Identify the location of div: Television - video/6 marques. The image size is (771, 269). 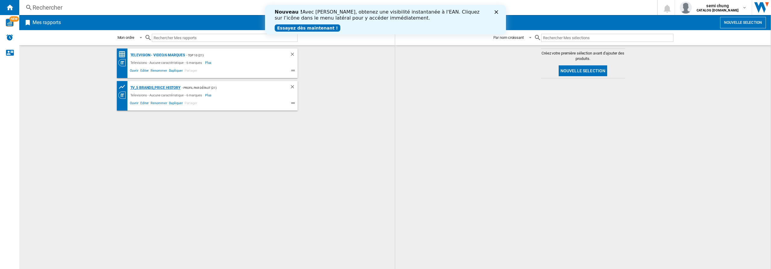
(157, 55).